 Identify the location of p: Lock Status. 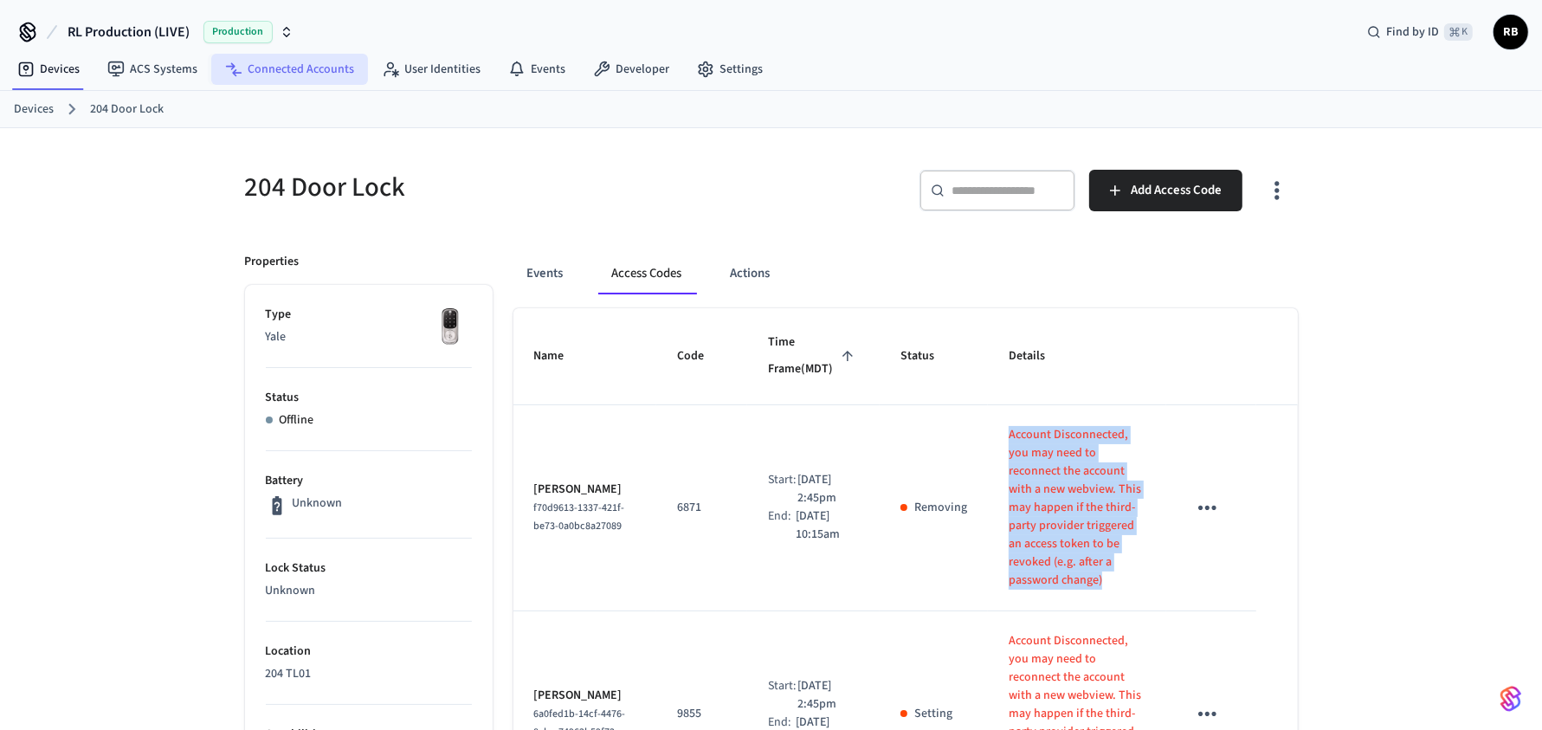
(369, 568).